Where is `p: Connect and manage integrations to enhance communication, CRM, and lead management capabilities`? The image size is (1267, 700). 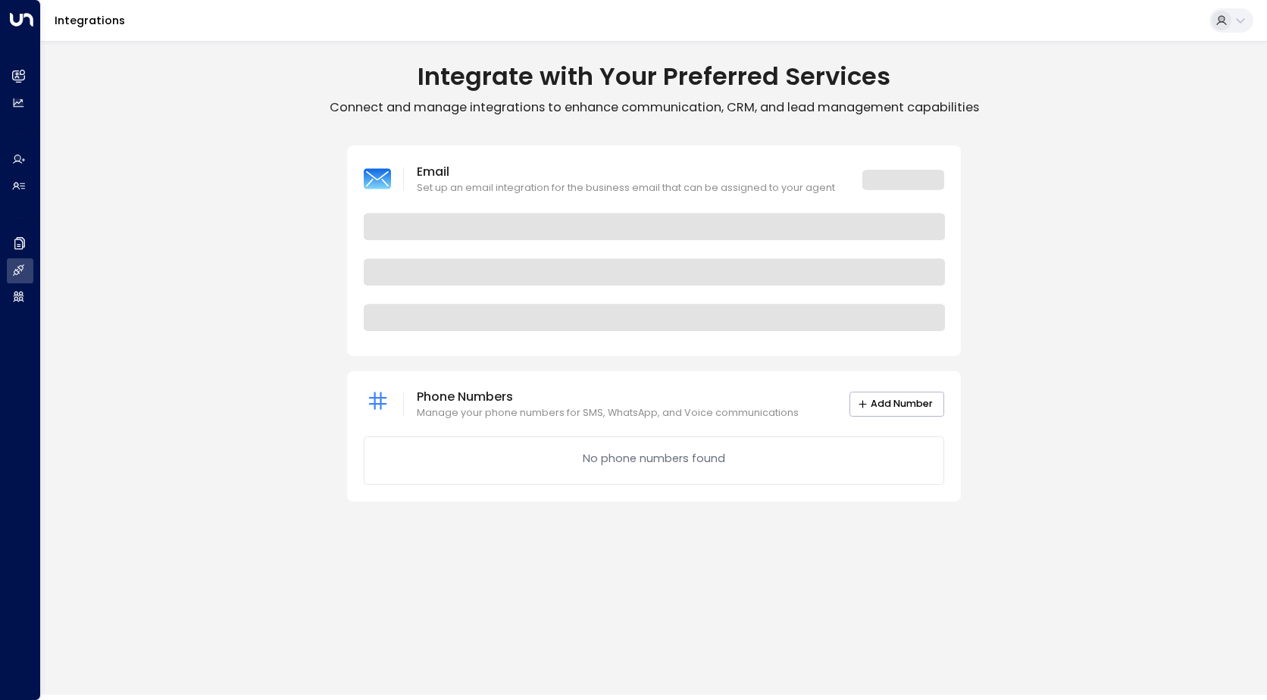
p: Connect and manage integrations to enhance communication, CRM, and lead management capabilities is located at coordinates (654, 108).